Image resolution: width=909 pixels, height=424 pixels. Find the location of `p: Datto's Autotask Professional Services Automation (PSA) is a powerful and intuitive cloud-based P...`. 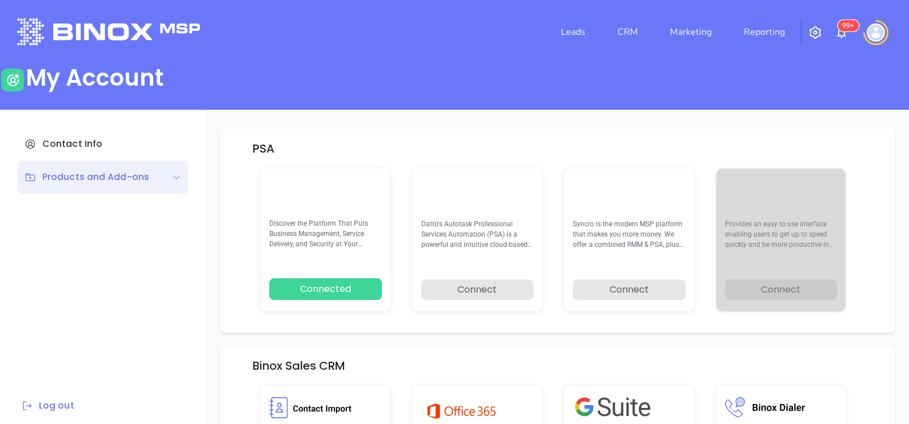

p: Datto's Autotask Professional Services Automation (PSA) is a powerful and intuitive cloud-based P... is located at coordinates (477, 234).